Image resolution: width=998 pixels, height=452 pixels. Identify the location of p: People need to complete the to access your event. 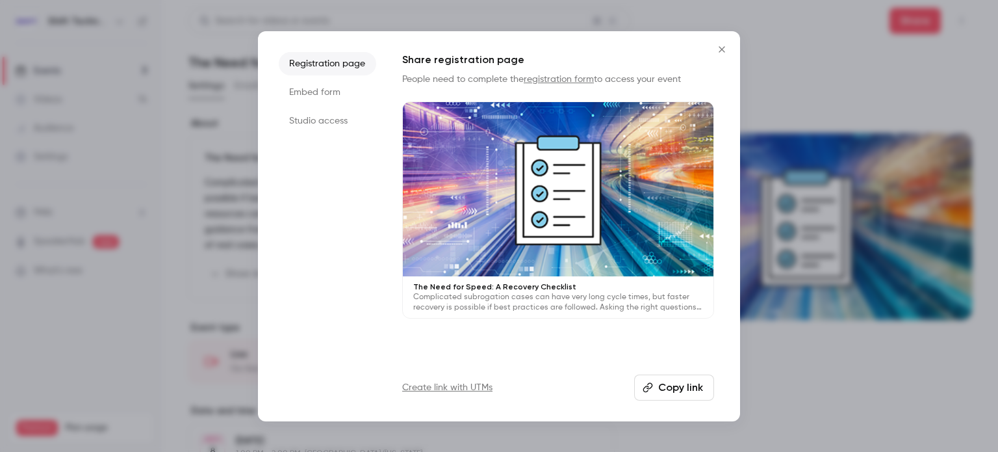
(558, 79).